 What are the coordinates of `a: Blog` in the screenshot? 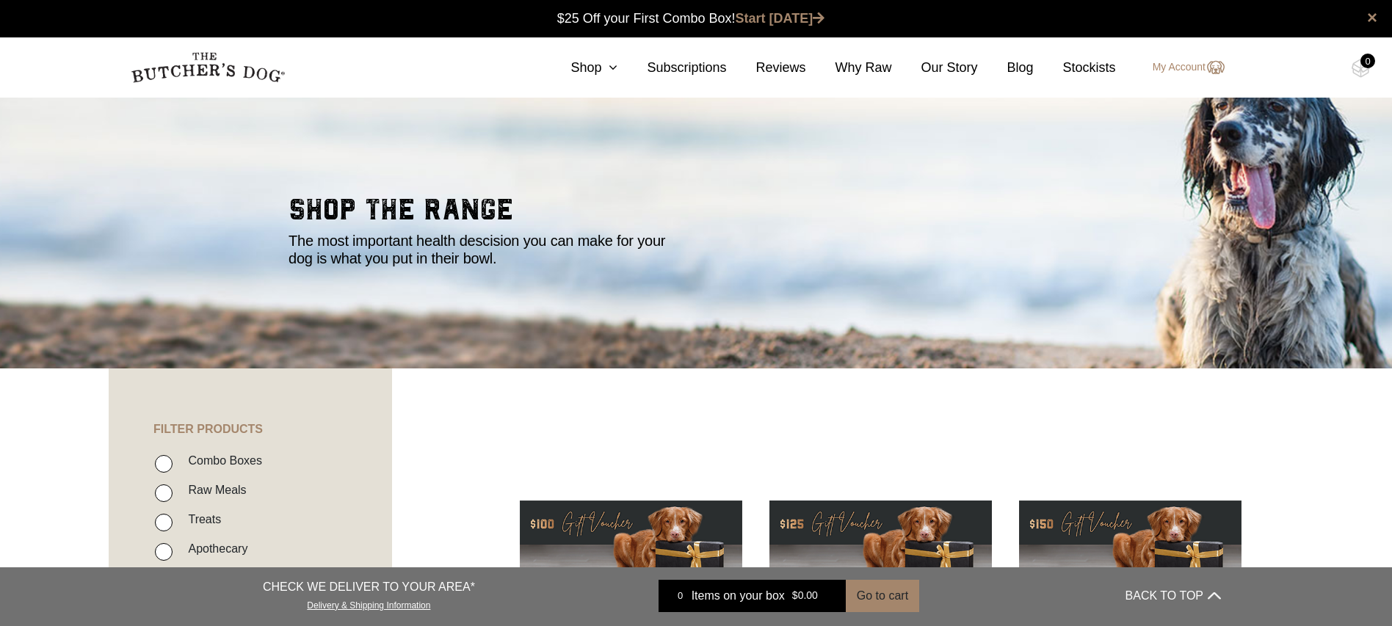 It's located at (1006, 68).